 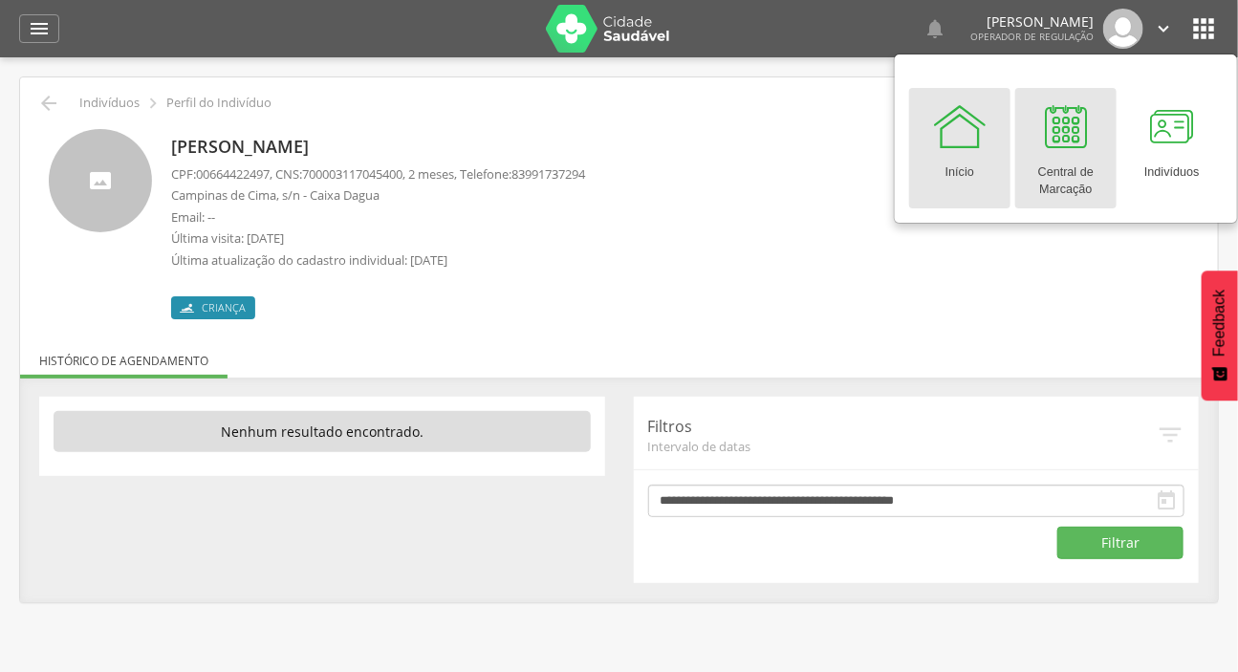 What do you see at coordinates (224, 308) in the screenshot?
I see `span: Criança` at bounding box center [224, 308].